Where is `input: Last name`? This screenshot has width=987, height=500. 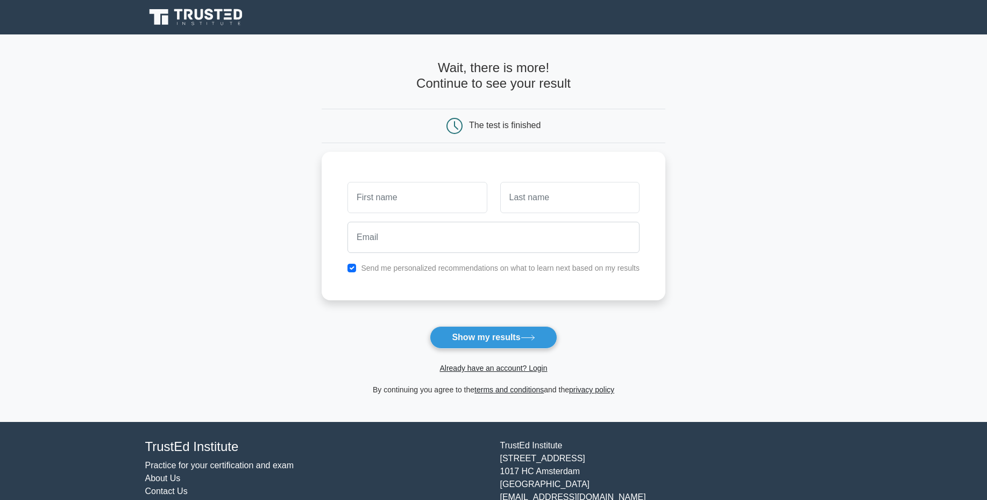
input: Last name is located at coordinates (570, 197).